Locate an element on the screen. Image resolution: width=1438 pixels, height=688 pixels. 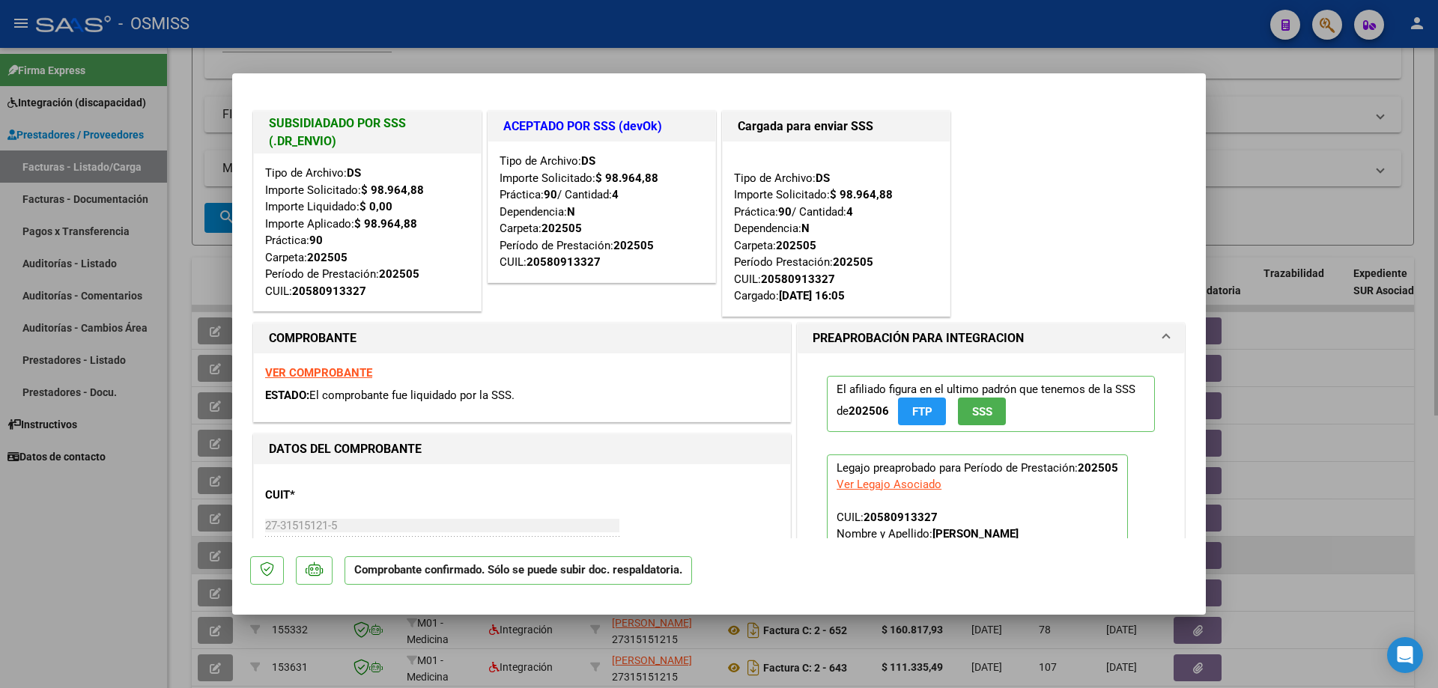
p: CUIT is located at coordinates (342, 495).